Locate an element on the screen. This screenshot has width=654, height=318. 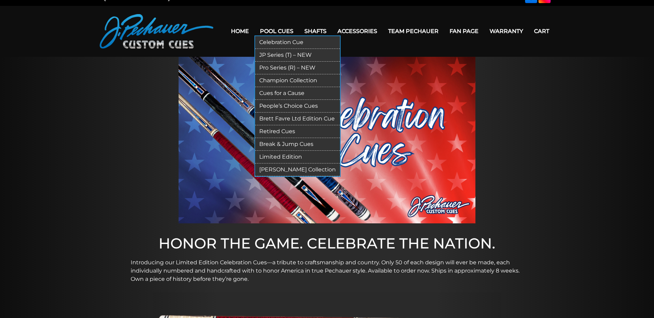
a: Champion Collection is located at coordinates (297, 81).